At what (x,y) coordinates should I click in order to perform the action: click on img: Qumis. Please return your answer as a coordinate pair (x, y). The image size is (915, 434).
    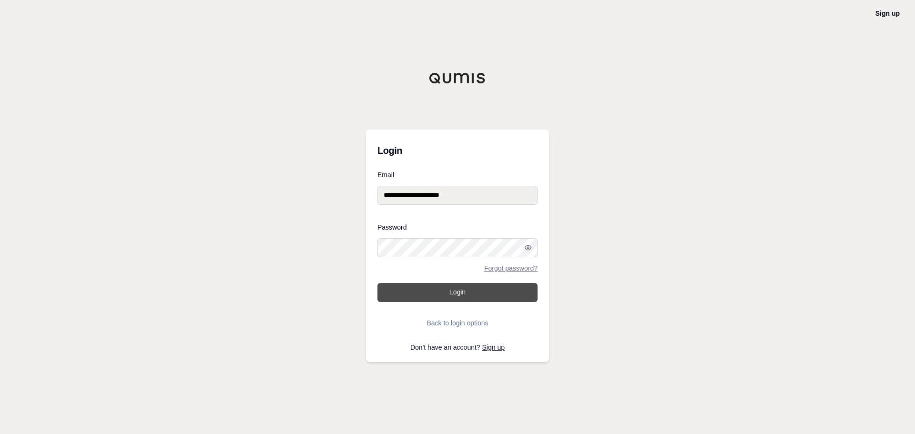
    Looking at the image, I should click on (458, 78).